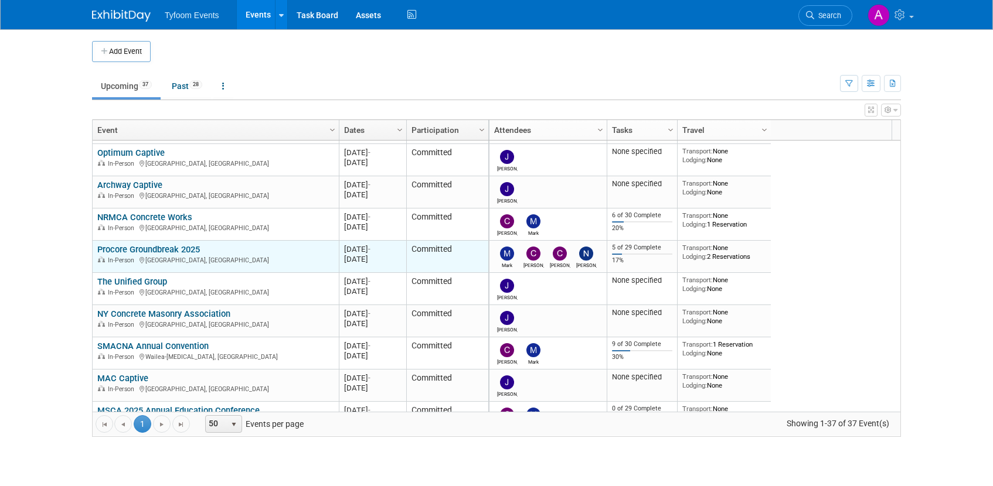  Describe the element at coordinates (838, 424) in the screenshot. I see `span: Showing 1-37 of 37 Event(s)` at that location.